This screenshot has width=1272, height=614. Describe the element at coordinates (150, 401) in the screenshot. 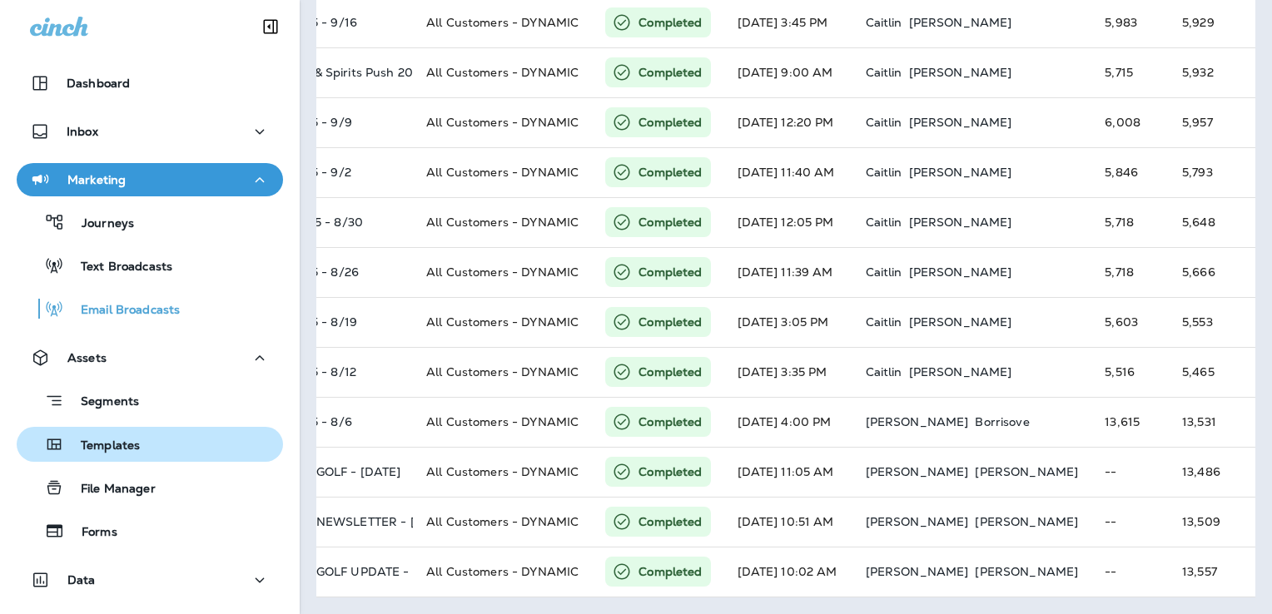

I see `button: Segments` at that location.